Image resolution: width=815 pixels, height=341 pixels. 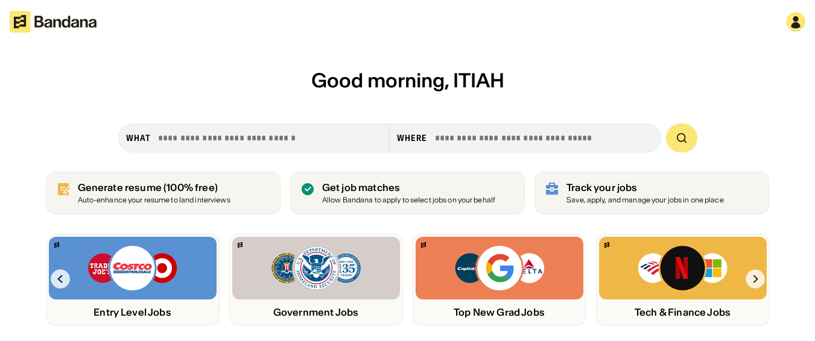 What do you see at coordinates (412, 138) in the screenshot?
I see `div: Where` at bounding box center [412, 138].